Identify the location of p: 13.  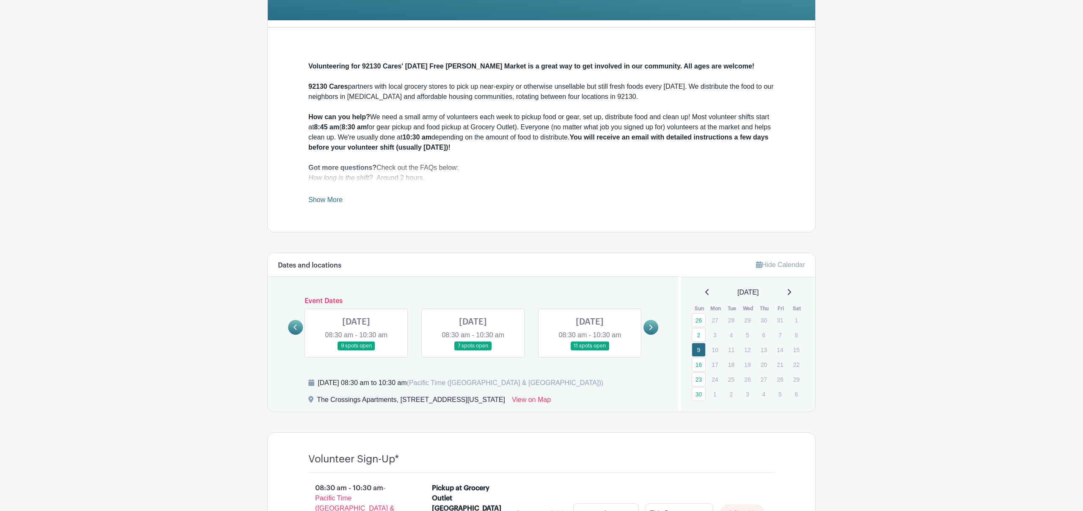
(763, 350).